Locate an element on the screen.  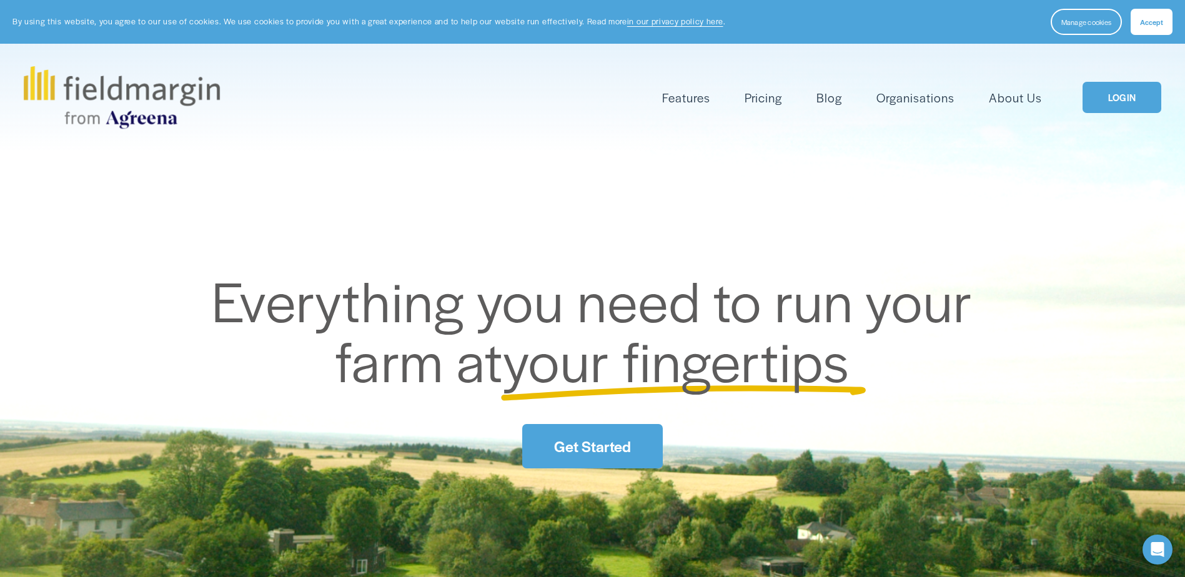
a: About Us is located at coordinates (1015, 97).